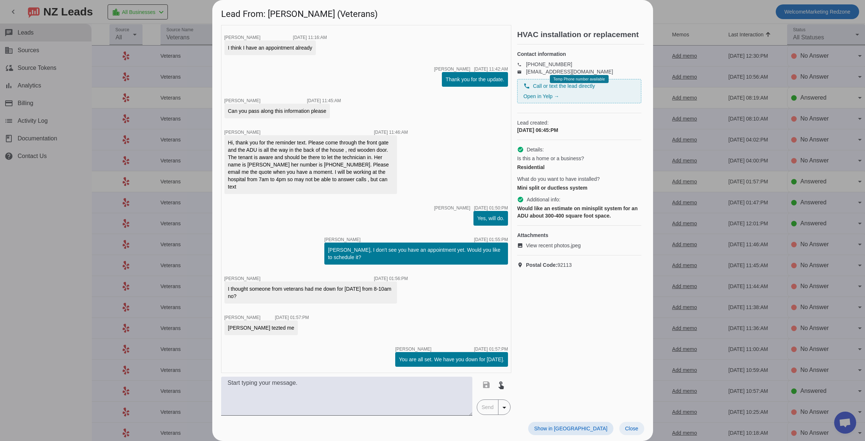 This screenshot has height=441, width=865. What do you see at coordinates (491, 218) in the screenshot?
I see `div: Yes, will do.` at bounding box center [491, 218].